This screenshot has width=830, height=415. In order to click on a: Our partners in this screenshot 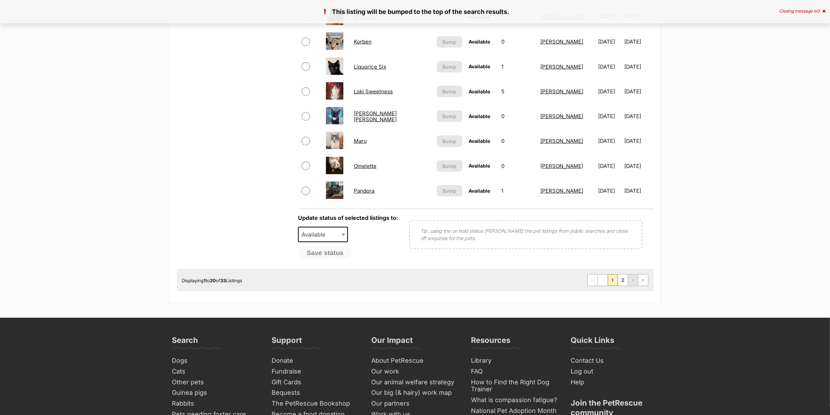, I will do `click(415, 403)`.